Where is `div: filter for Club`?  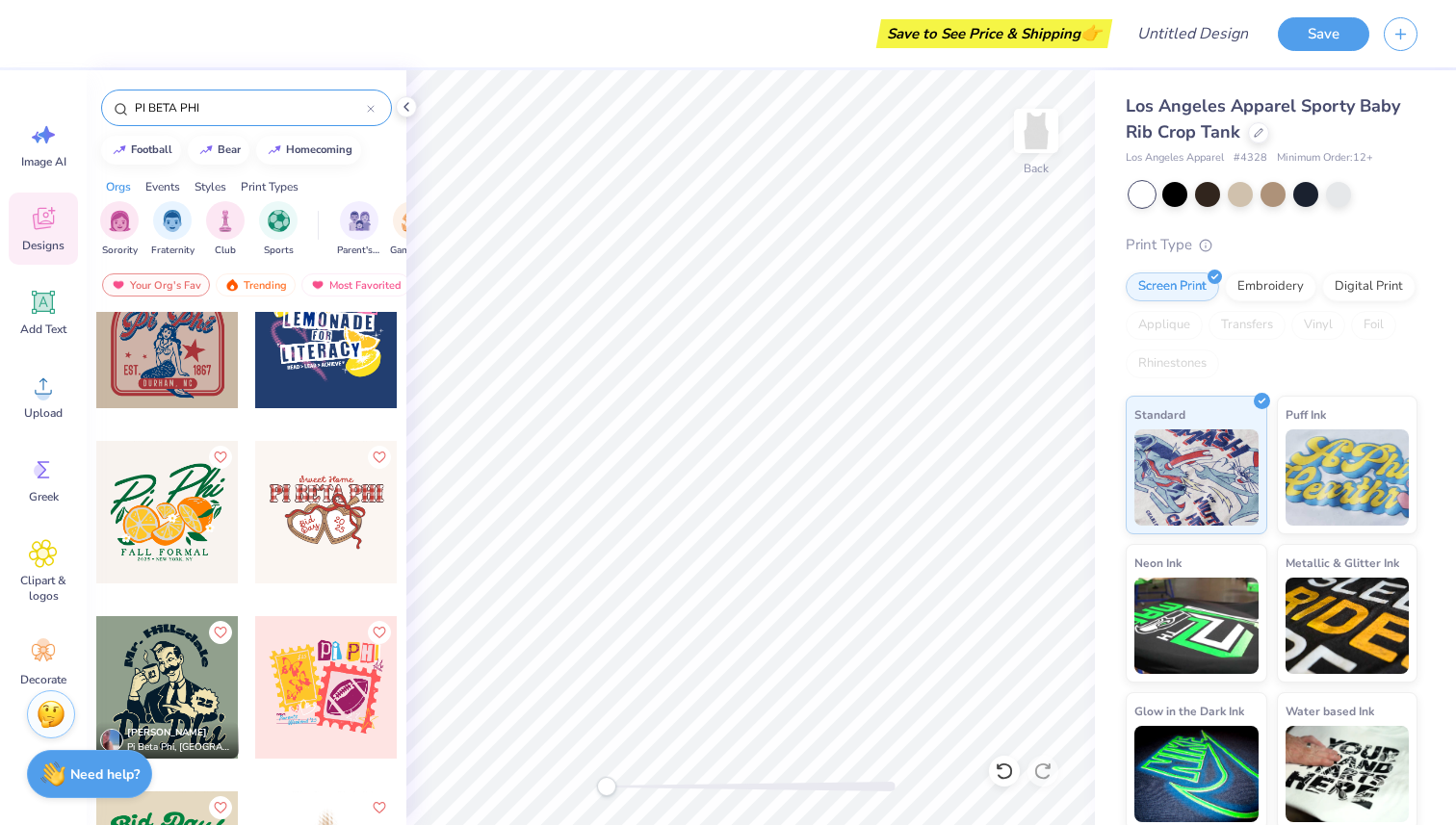 div: filter for Club is located at coordinates (225, 229).